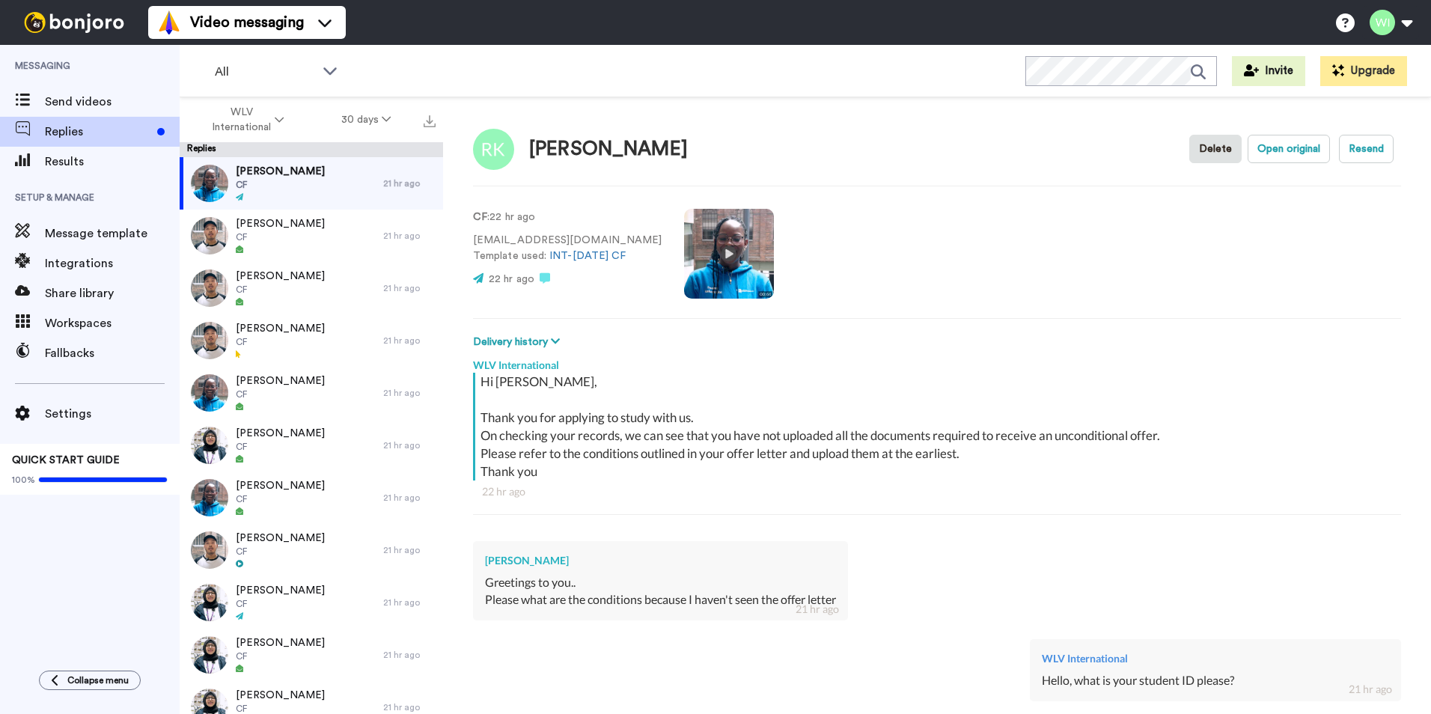 The image size is (1431, 714). What do you see at coordinates (98, 680) in the screenshot?
I see `span: Collapse menu` at bounding box center [98, 680].